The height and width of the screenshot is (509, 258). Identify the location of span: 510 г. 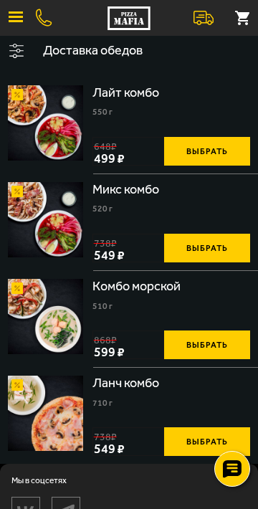
(103, 306).